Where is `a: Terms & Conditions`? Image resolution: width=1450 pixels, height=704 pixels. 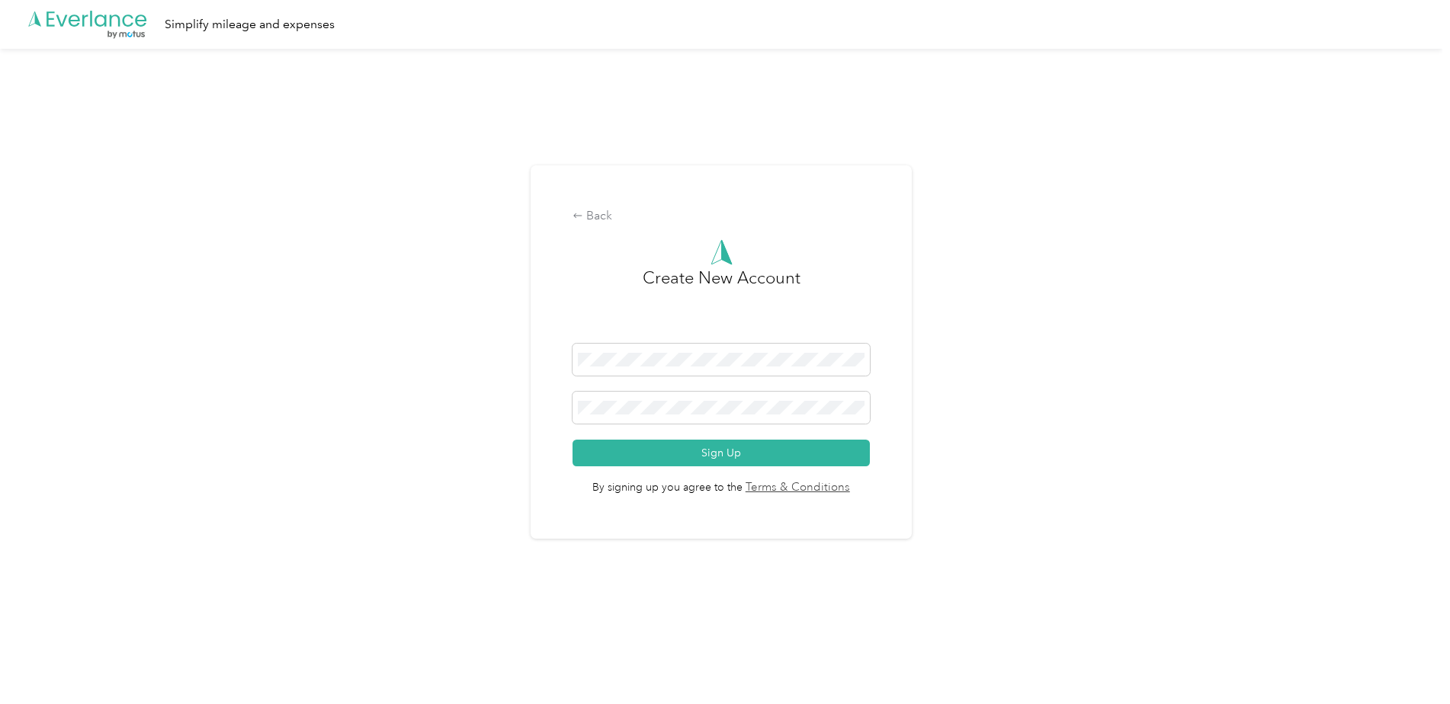
a: Terms & Conditions is located at coordinates (796, 488).